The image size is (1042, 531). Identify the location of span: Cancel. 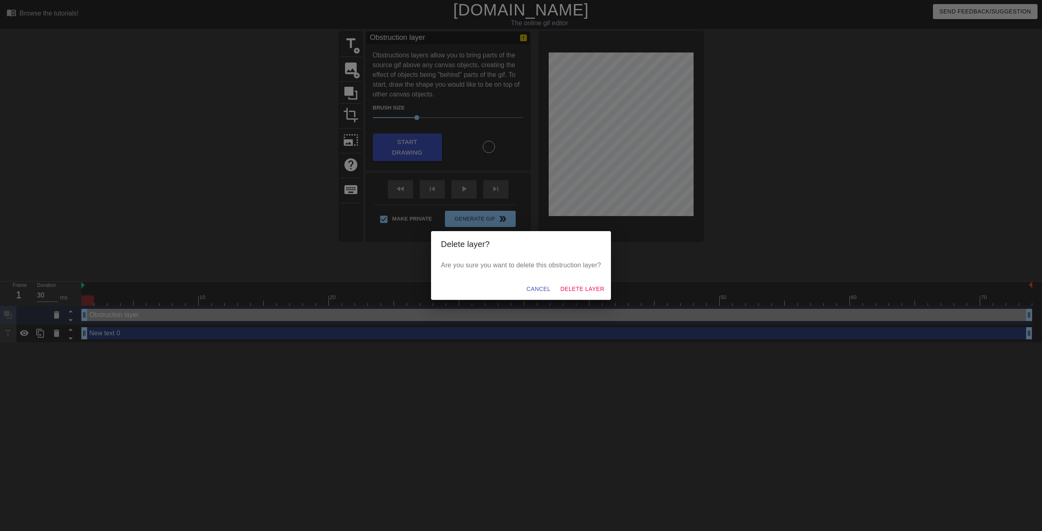
(538, 289).